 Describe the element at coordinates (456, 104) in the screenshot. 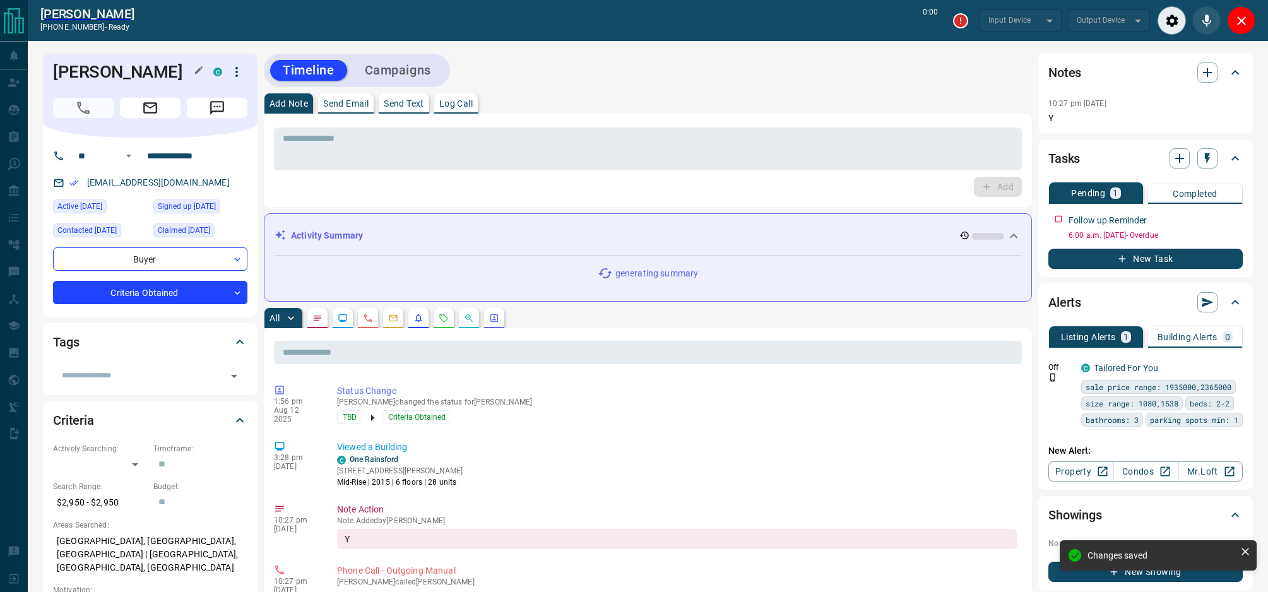

I see `p: Log Call` at that location.